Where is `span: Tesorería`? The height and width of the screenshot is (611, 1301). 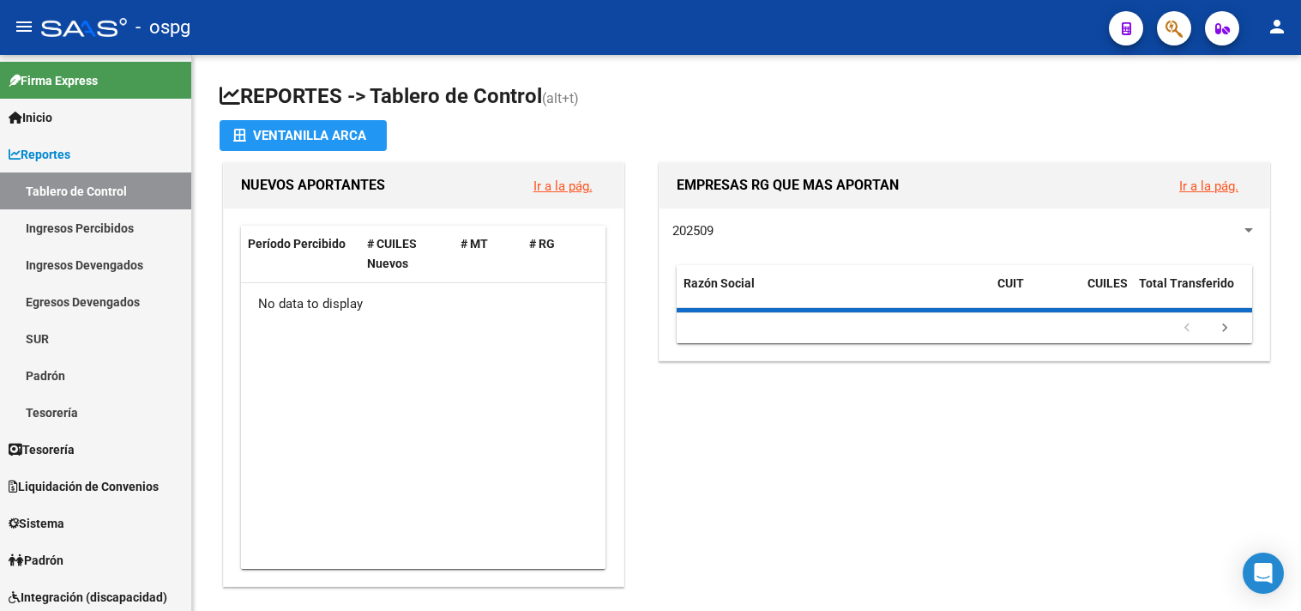 span: Tesorería is located at coordinates (41, 449).